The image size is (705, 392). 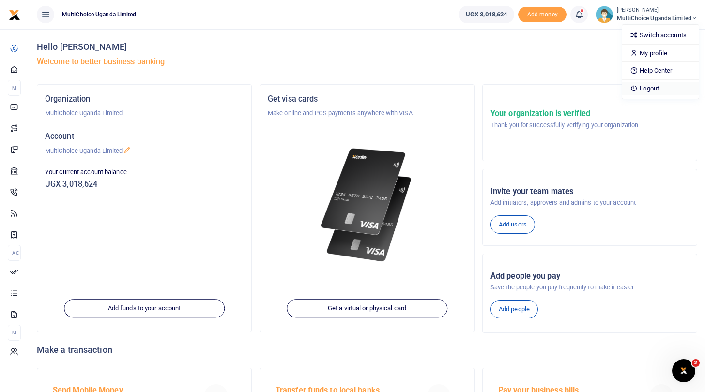 I want to click on a: UGX 3,018,624, so click(x=486, y=15).